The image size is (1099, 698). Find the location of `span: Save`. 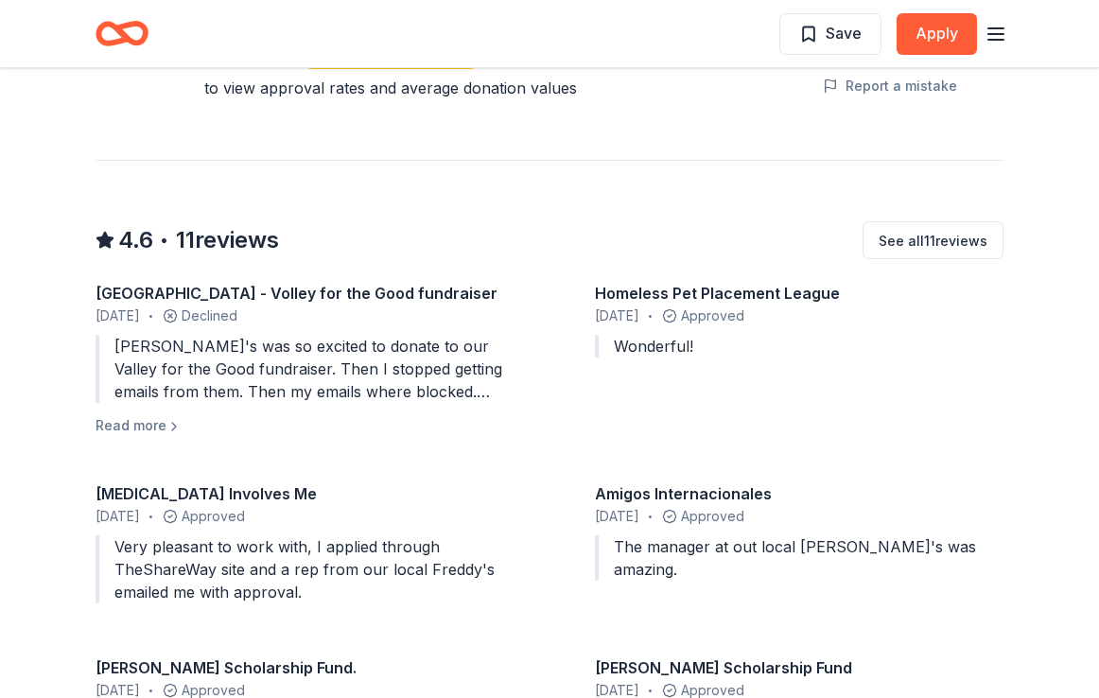

span: Save is located at coordinates (844, 33).